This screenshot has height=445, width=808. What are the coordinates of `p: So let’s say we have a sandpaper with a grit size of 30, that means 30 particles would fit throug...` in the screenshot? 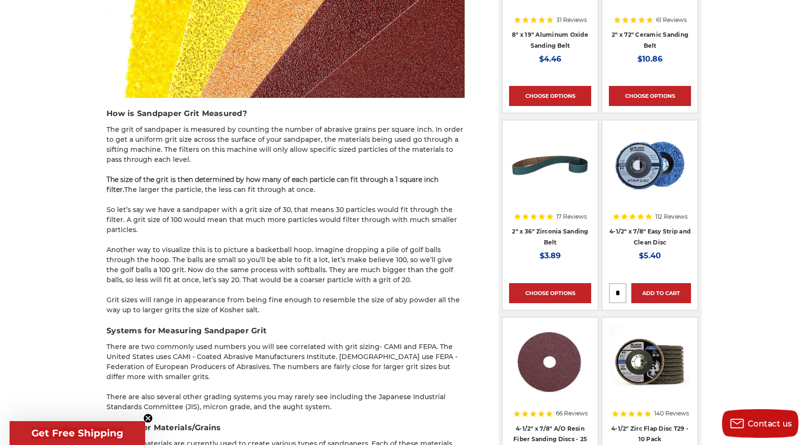 It's located at (285, 220).